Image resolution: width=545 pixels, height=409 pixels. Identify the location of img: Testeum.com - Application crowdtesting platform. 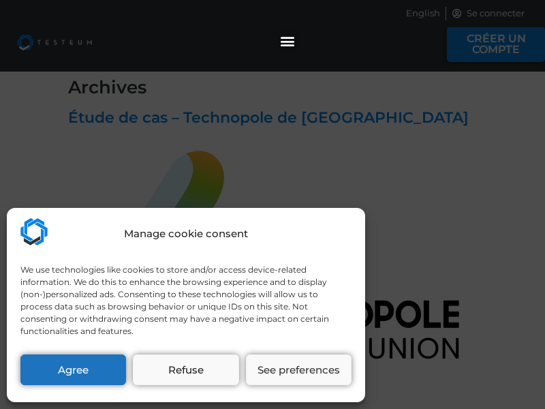
(34, 232).